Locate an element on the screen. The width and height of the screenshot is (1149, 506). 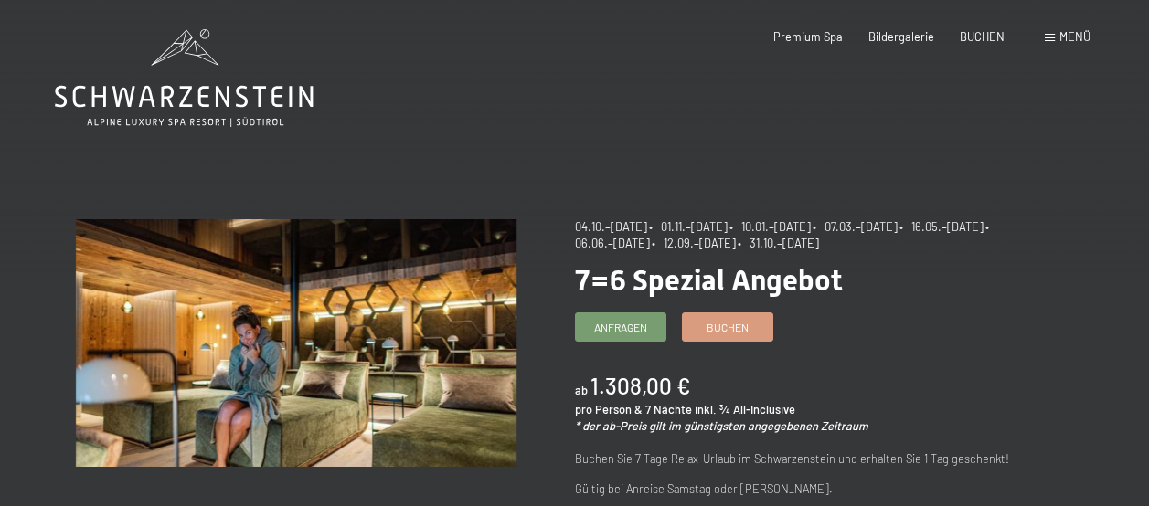
a: Bildergalerie is located at coordinates (901, 37).